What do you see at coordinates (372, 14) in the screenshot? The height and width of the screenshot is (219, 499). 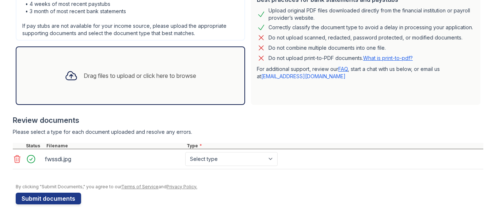 I see `div: Upload original PDF files downloaded directly from the financial institution or payroll provider’...` at bounding box center [372, 14].